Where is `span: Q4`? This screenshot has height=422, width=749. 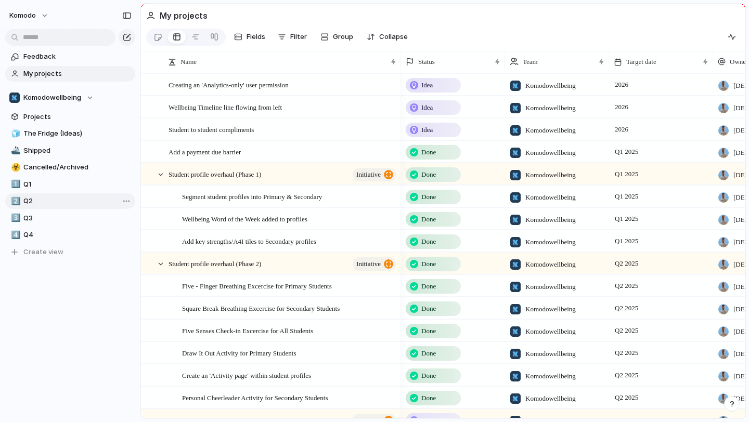
span: Q4 is located at coordinates (77, 235).